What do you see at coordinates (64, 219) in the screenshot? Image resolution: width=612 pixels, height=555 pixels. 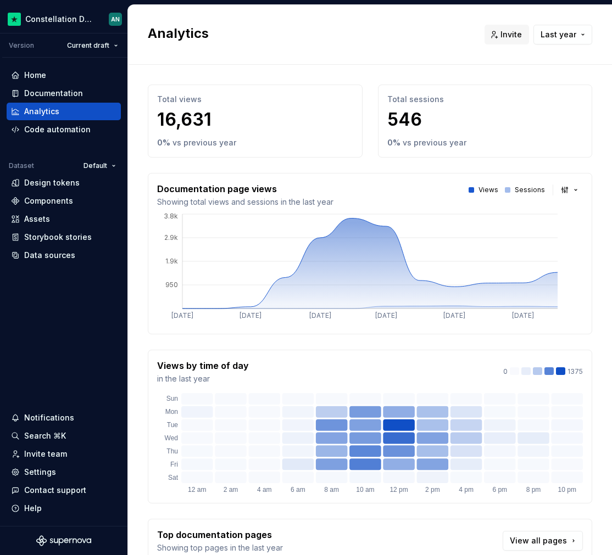 I see `a: Assets` at bounding box center [64, 219].